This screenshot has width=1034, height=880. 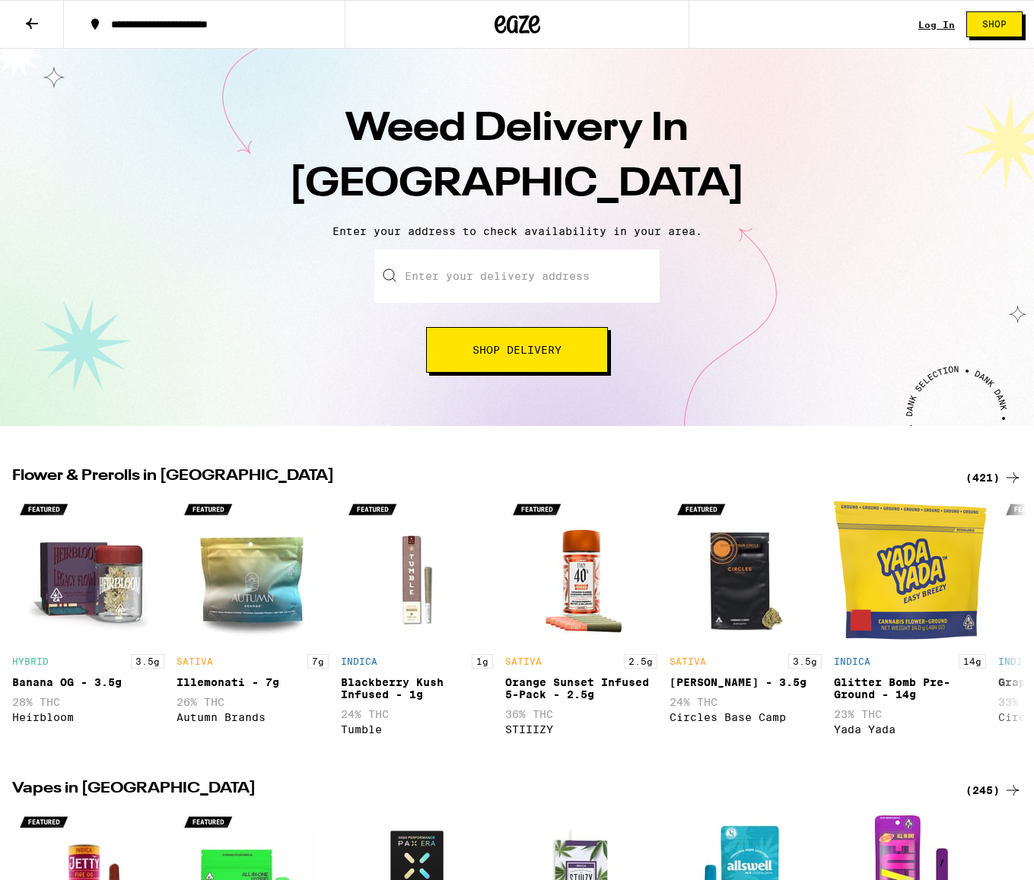 I want to click on div: Blackberry Kush Infused - 1g, so click(x=417, y=689).